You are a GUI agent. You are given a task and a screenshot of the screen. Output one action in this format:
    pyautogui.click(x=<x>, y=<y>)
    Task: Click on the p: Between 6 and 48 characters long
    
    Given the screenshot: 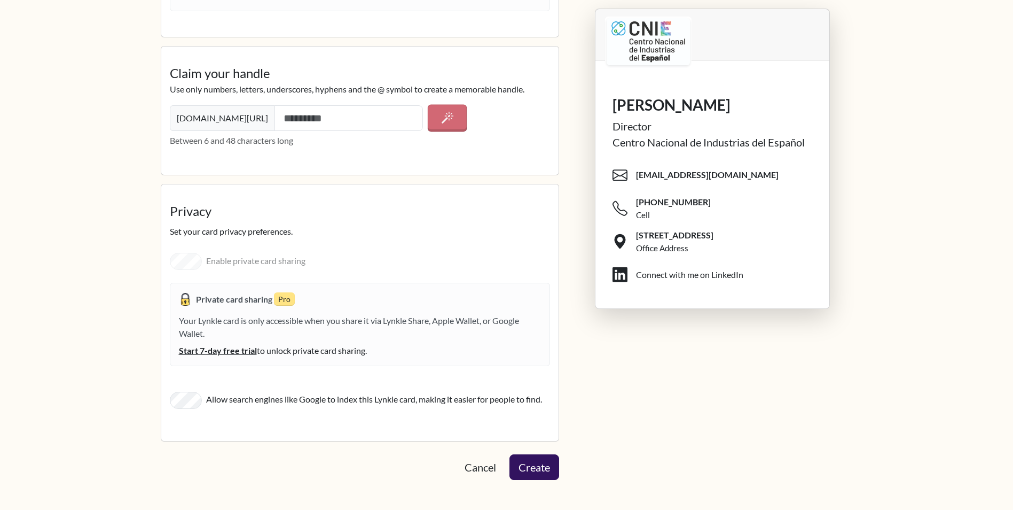 What is the action you would take?
    pyautogui.click(x=360, y=140)
    